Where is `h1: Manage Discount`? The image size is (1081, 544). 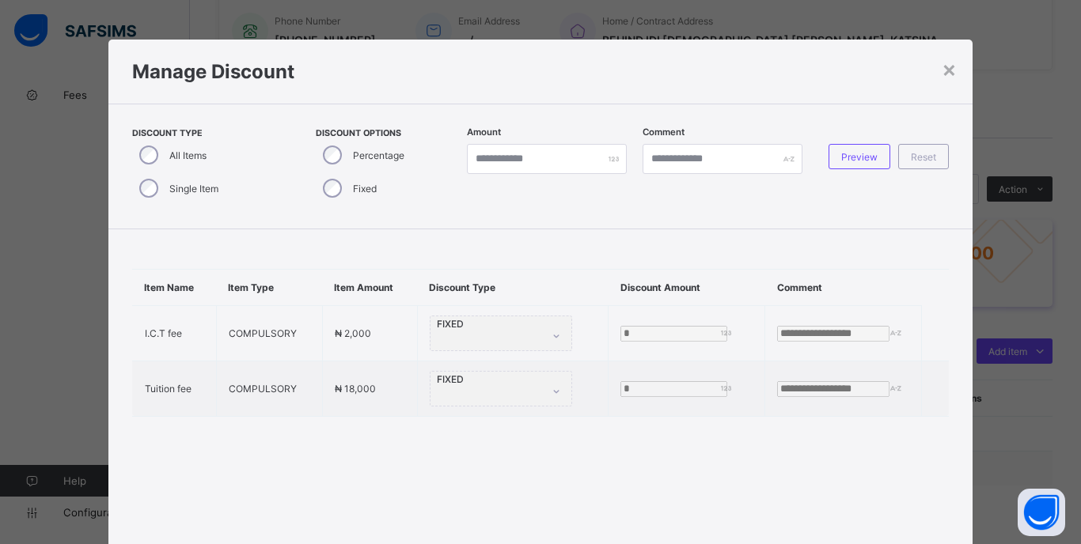 h1: Manage Discount is located at coordinates (540, 71).